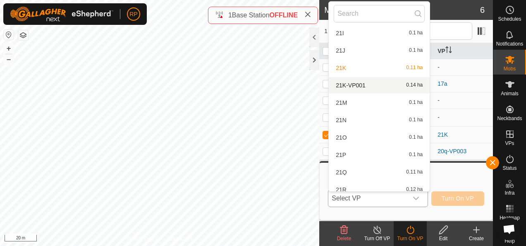 This screenshot has height=246, width=526. Describe the element at coordinates (444, 238) in the screenshot. I see `div: Edit` at that location.